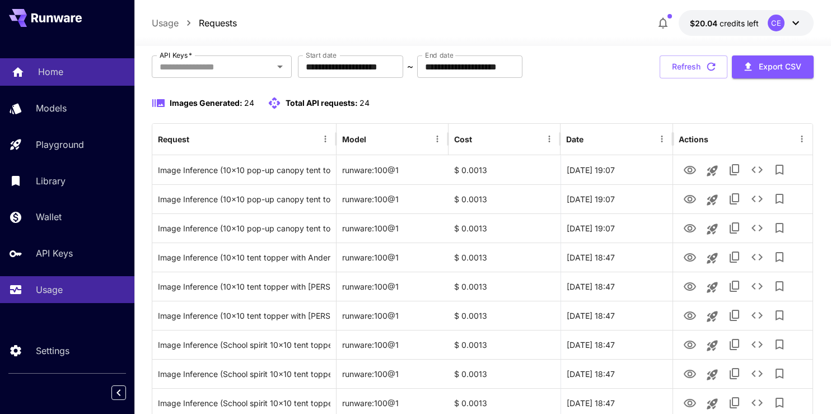 This screenshot has height=414, width=831. I want to click on label: Start date, so click(321, 55).